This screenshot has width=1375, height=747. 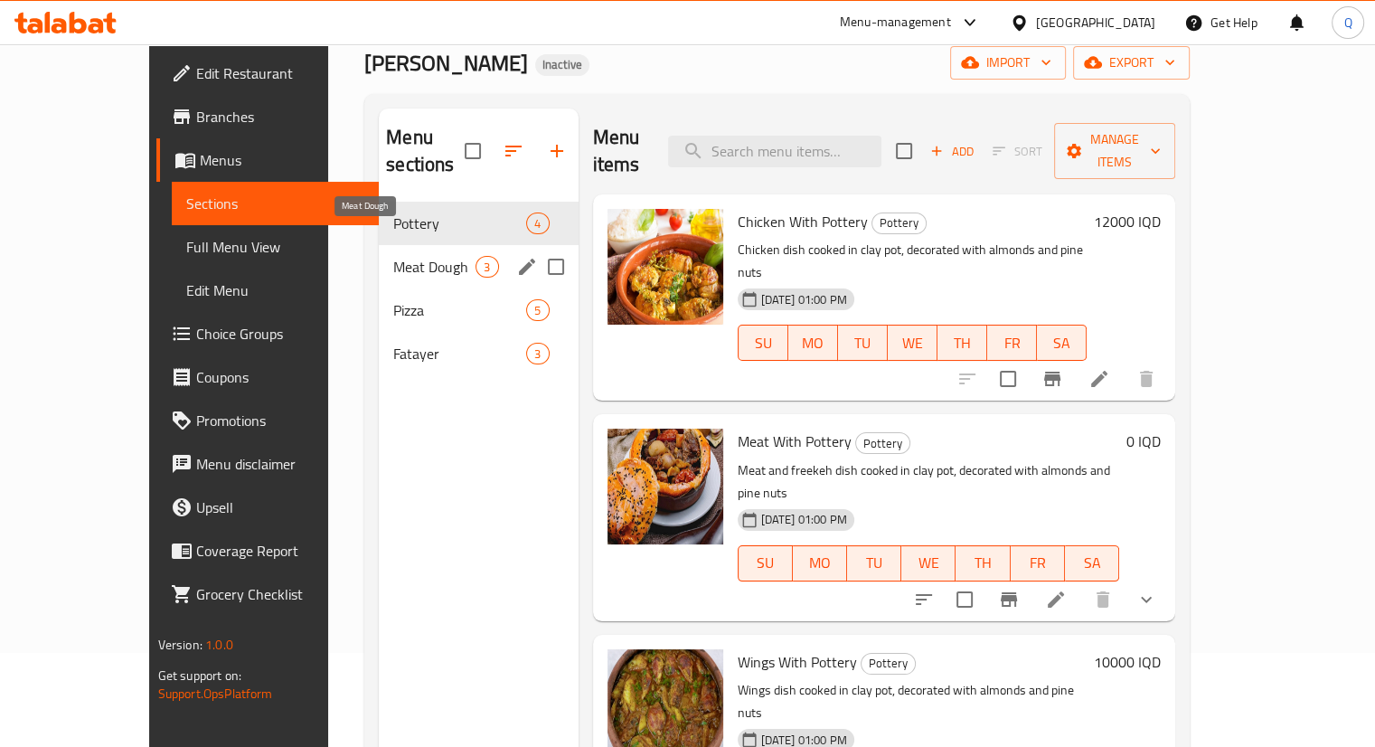 What do you see at coordinates (895, 23) in the screenshot?
I see `div: Menu-management` at bounding box center [895, 23].